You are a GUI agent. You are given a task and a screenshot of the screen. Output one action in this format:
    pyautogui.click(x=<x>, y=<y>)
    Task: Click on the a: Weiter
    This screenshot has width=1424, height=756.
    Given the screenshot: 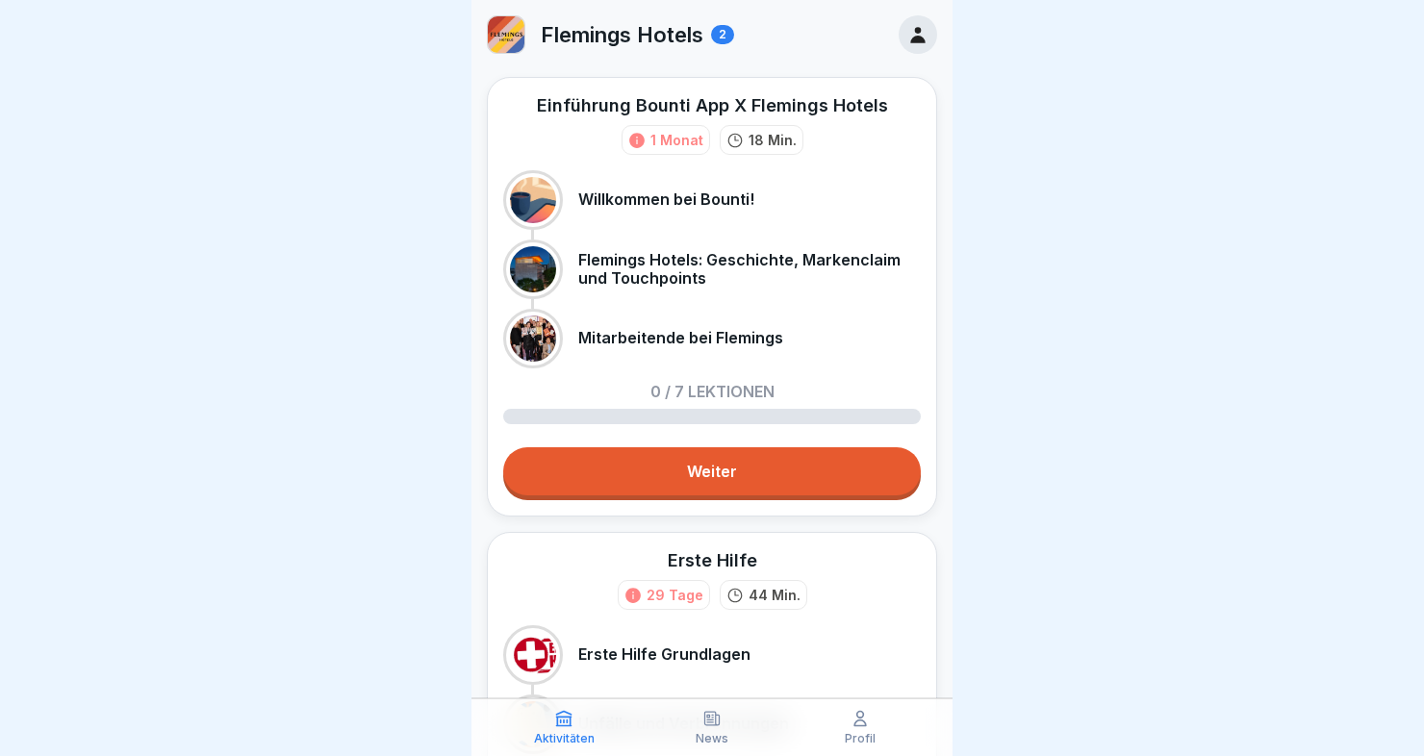 What is the action you would take?
    pyautogui.click(x=712, y=471)
    